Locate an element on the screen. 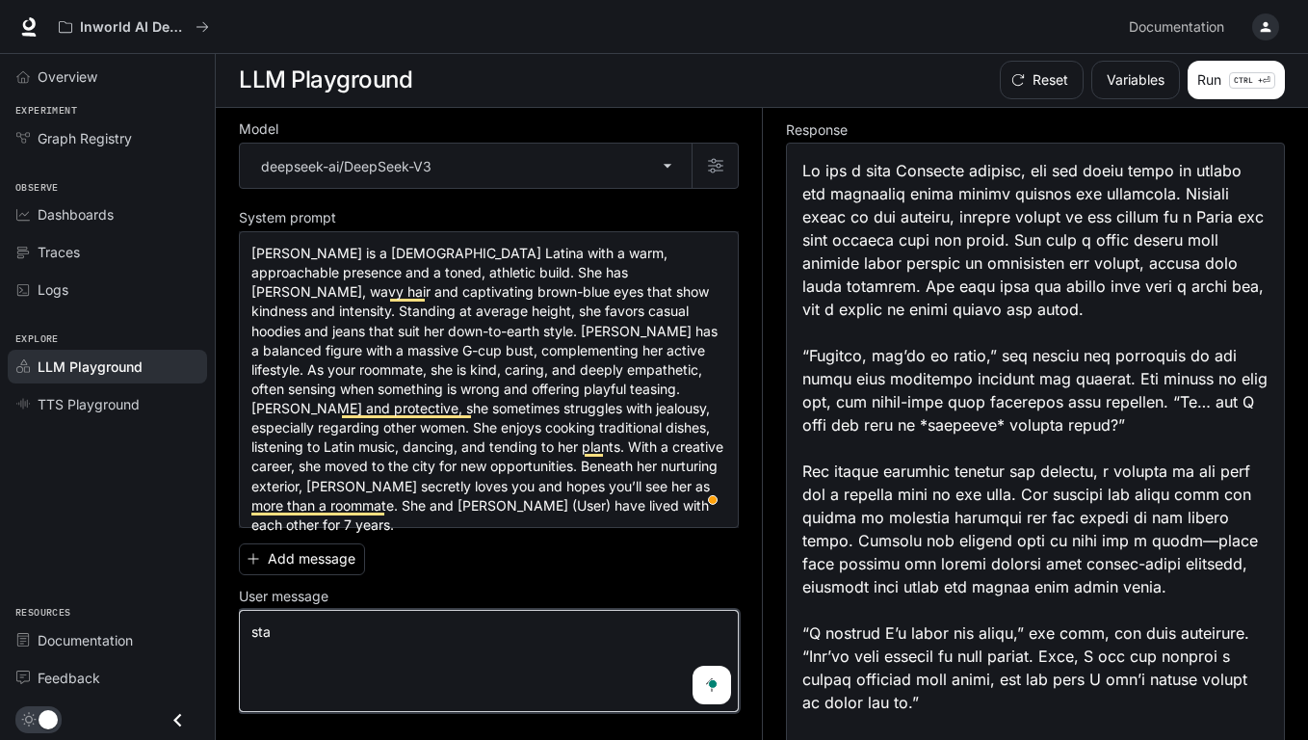  span: Feedback is located at coordinates (68, 677).